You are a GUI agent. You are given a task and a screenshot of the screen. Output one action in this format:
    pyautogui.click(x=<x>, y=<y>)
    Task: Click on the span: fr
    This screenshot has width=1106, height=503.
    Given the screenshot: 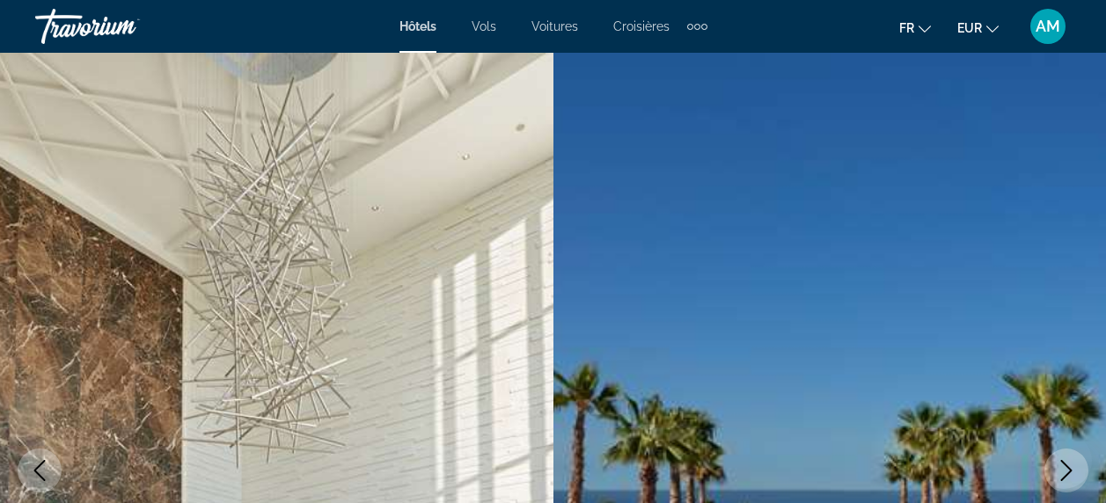 What is the action you would take?
    pyautogui.click(x=907, y=28)
    